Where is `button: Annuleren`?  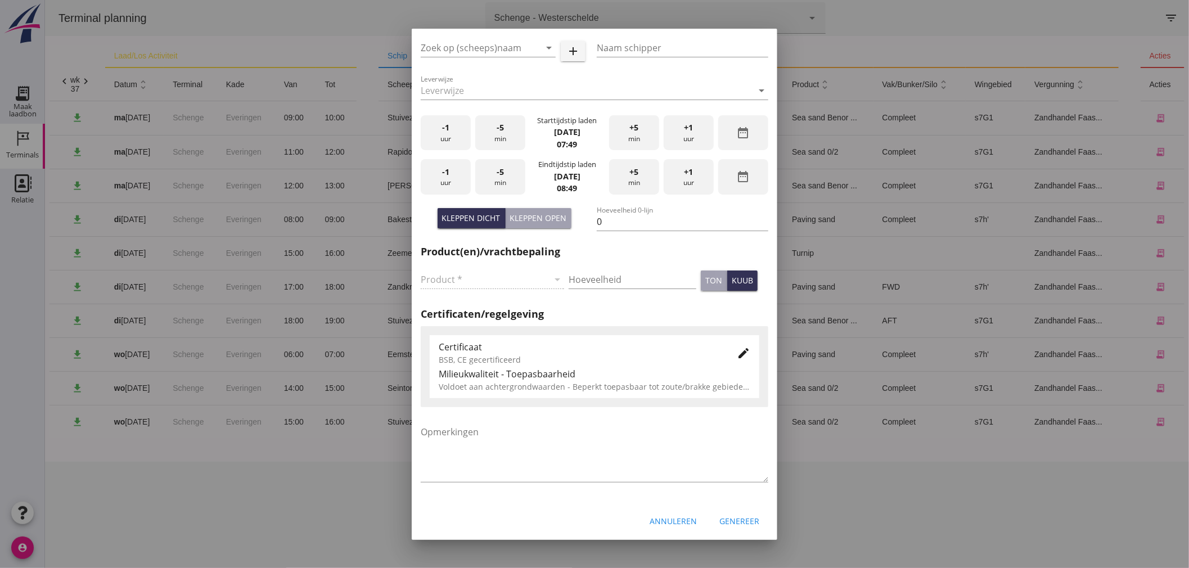
button: Annuleren is located at coordinates (673, 522).